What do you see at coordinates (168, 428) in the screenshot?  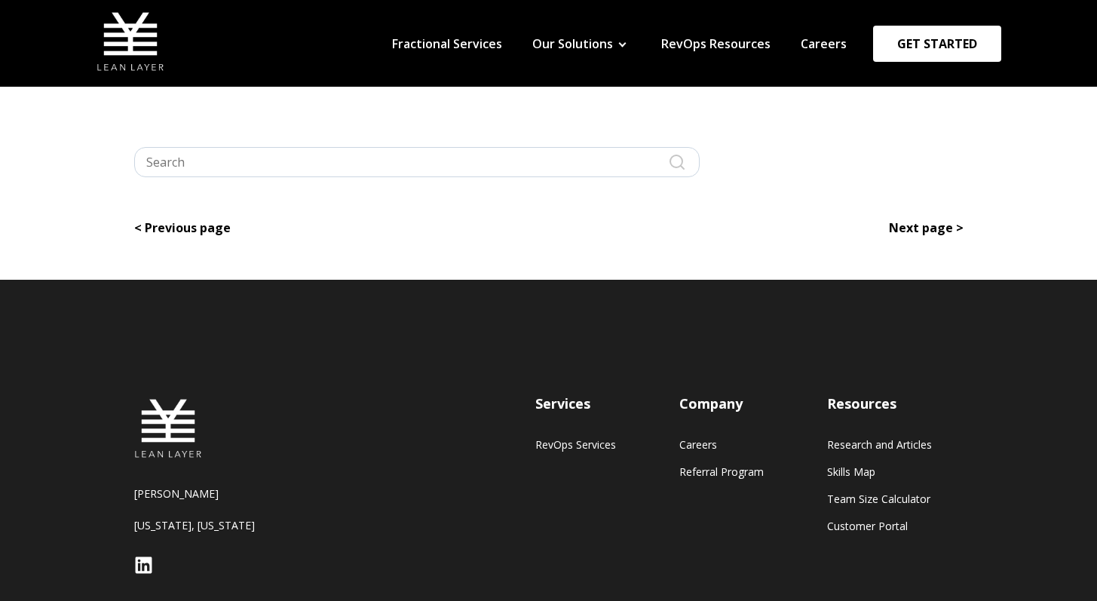 I see `img: Lean Layer` at bounding box center [168, 428].